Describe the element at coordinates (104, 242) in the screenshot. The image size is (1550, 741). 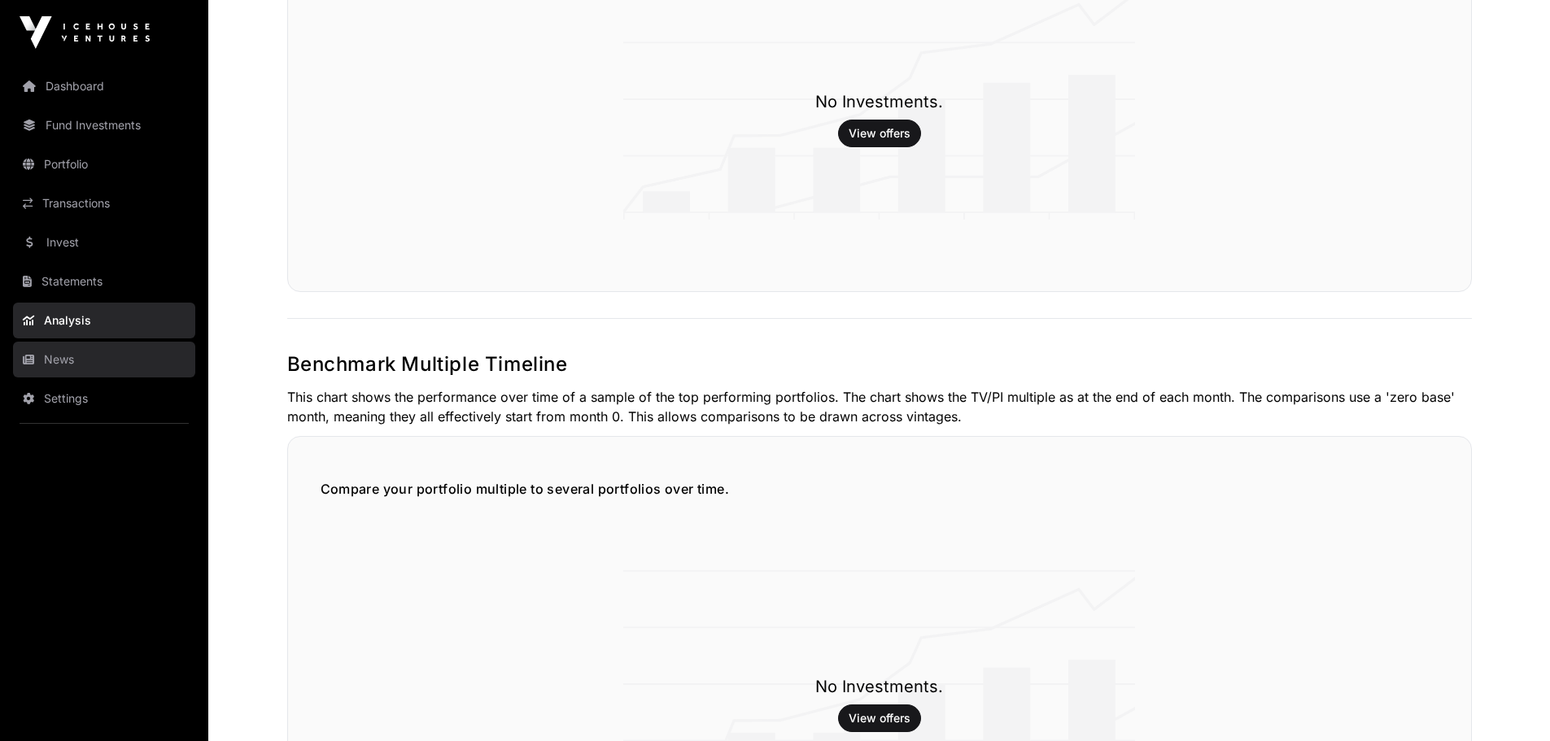
I see `a: Invest` at that location.